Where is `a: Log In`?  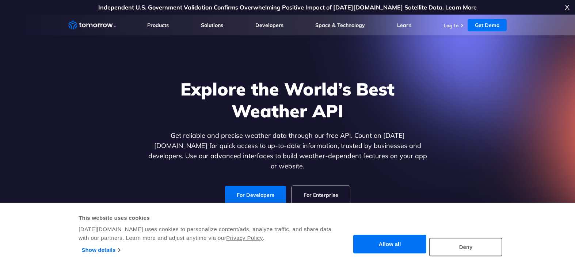 a: Log In is located at coordinates (451, 26).